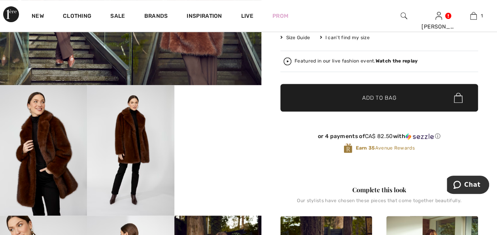 This screenshot has width=497, height=235. What do you see at coordinates (77, 17) in the screenshot?
I see `a: Clothing` at bounding box center [77, 17].